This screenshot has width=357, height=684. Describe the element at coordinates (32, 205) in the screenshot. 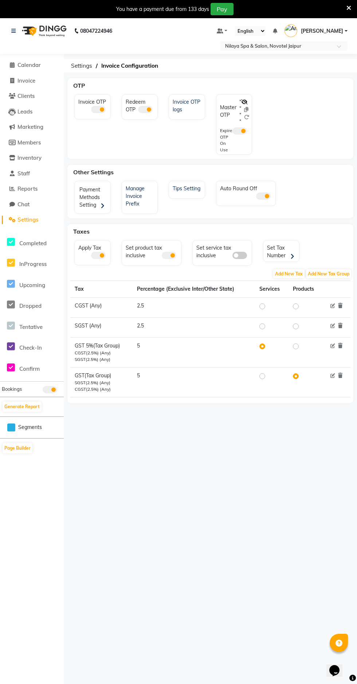

I see `a: Chat` at that location.